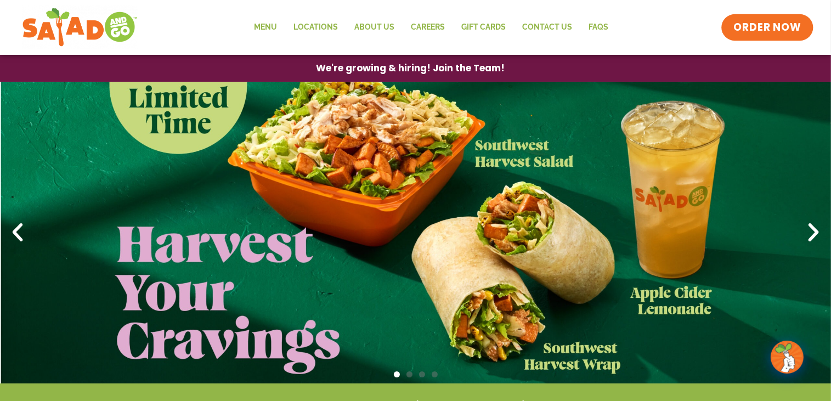 The height and width of the screenshot is (401, 831). I want to click on span: We're growing & hiring! Join the Team!, so click(411, 68).